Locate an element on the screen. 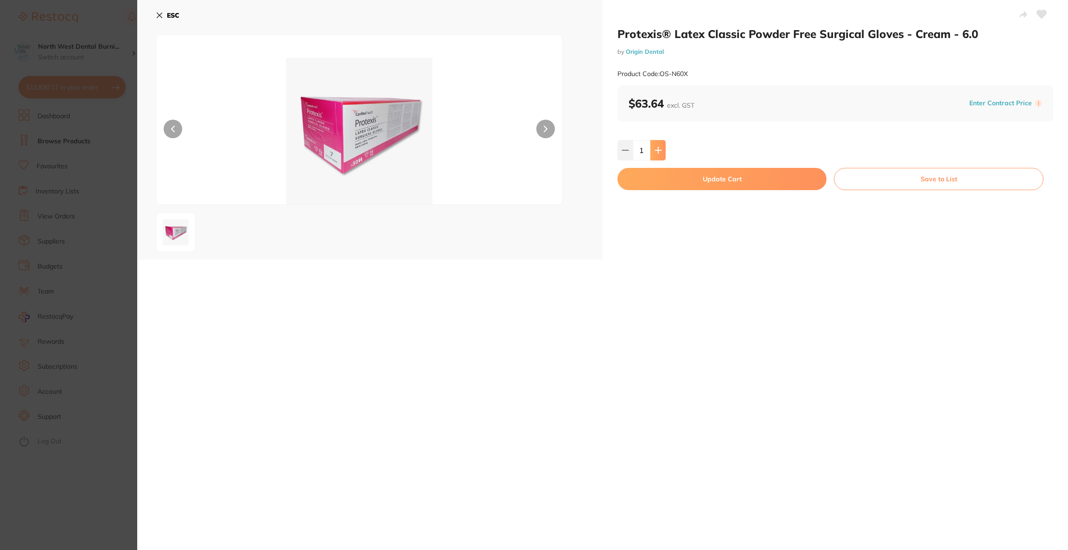 This screenshot has height=550, width=1068. button: Save to List is located at coordinates (939, 179).